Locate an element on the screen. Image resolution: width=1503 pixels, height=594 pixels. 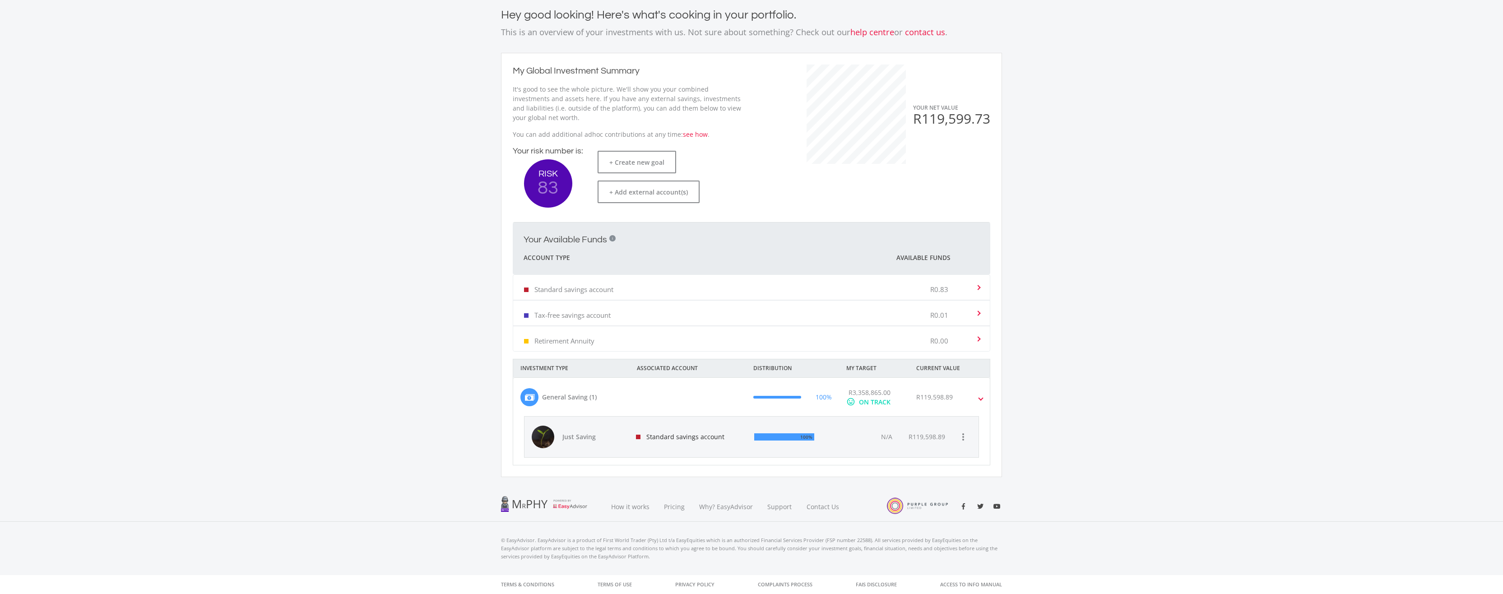
span: RISK is located at coordinates (548, 174).